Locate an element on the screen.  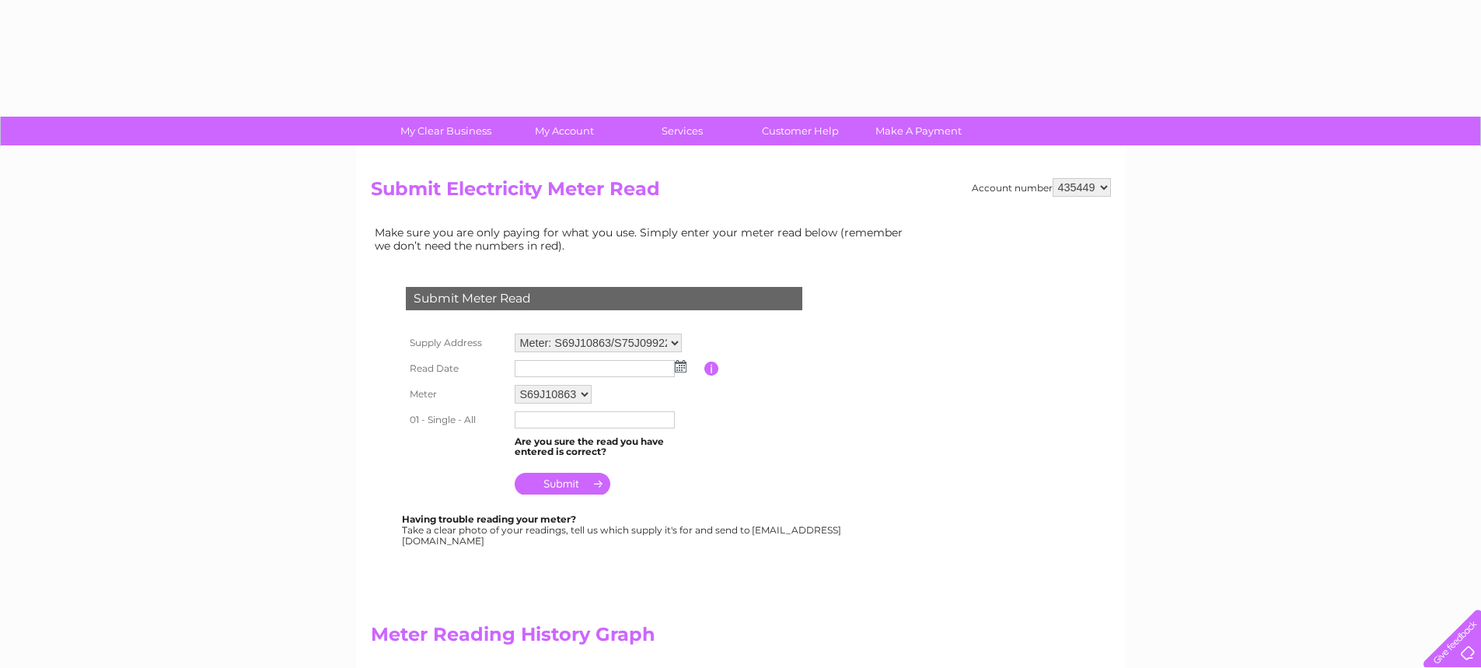
th: Read Date is located at coordinates (456, 368).